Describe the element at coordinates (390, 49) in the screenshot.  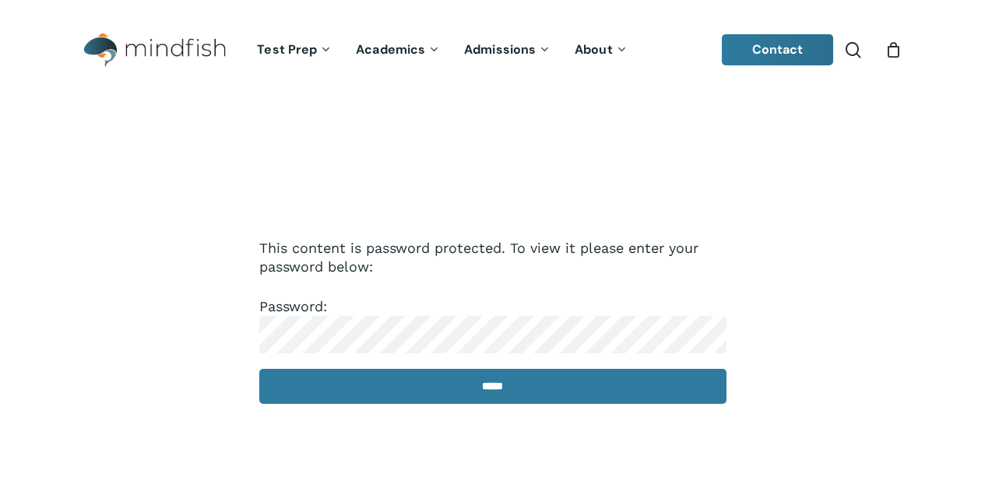
I see `span: Academics` at that location.